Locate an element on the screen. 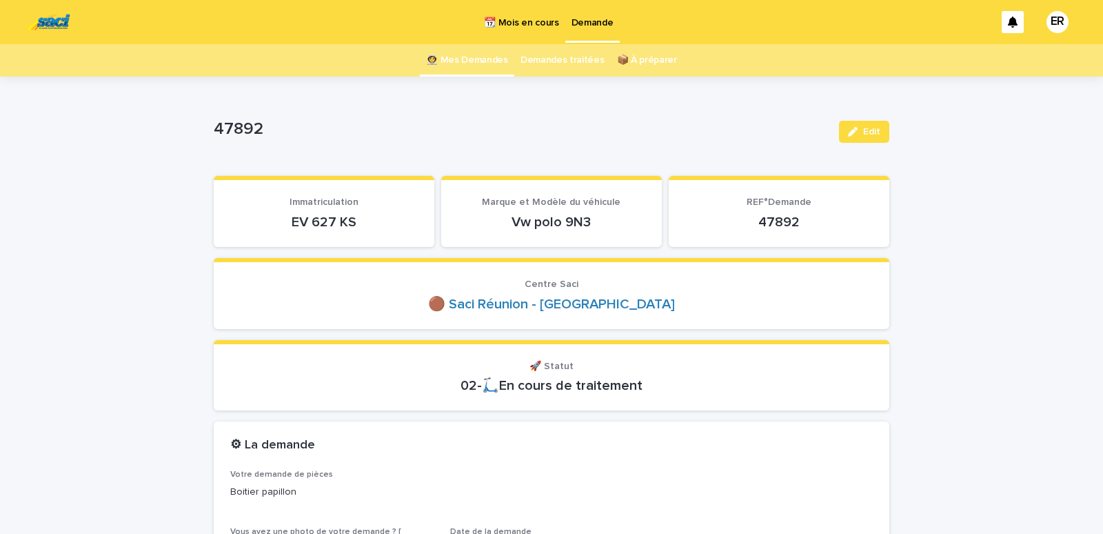 The height and width of the screenshot is (534, 1103). a: Demandes traitées is located at coordinates (562, 60).